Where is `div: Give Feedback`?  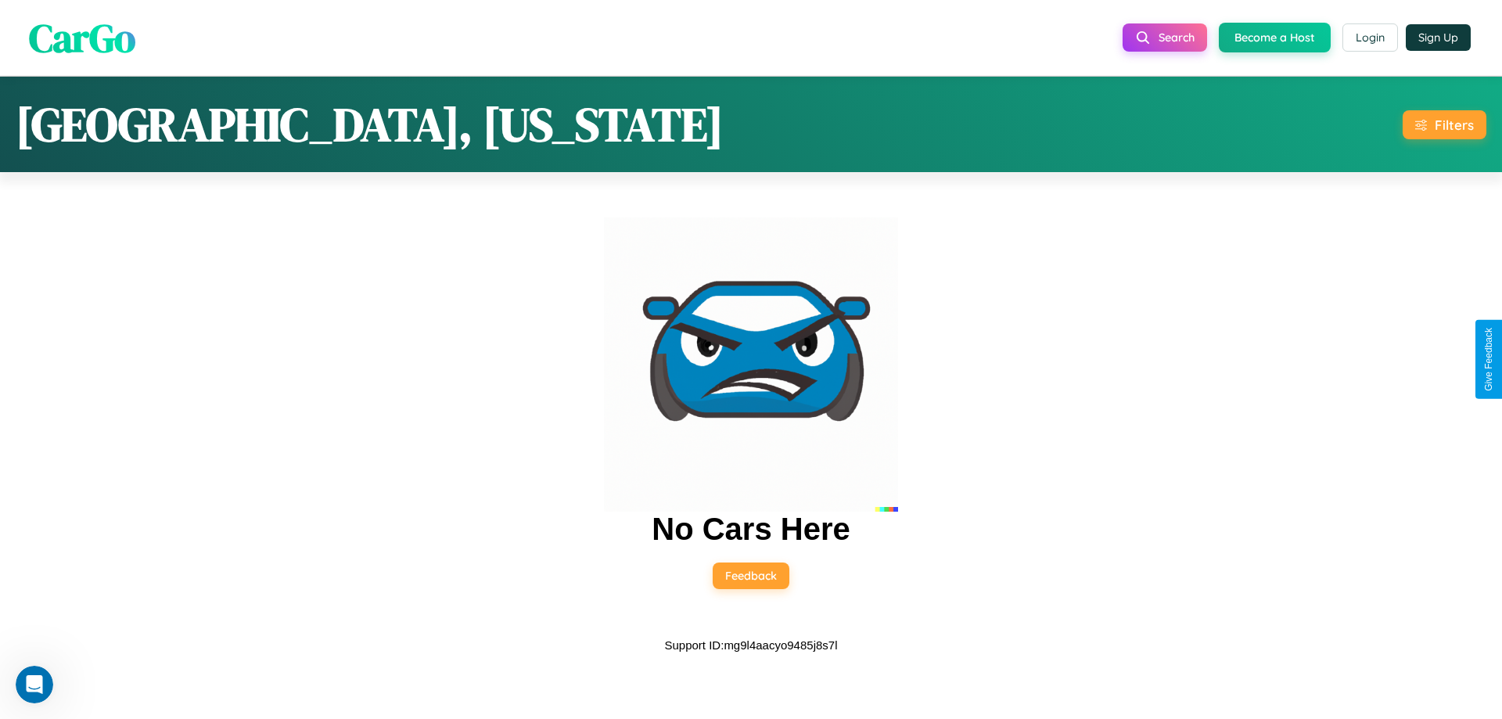 div: Give Feedback is located at coordinates (1489, 359).